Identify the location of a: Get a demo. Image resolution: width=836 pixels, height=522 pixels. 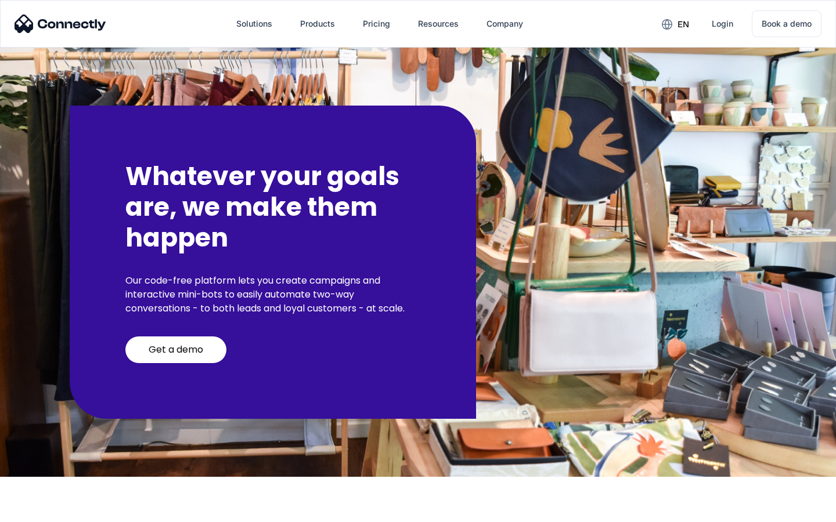
(176, 350).